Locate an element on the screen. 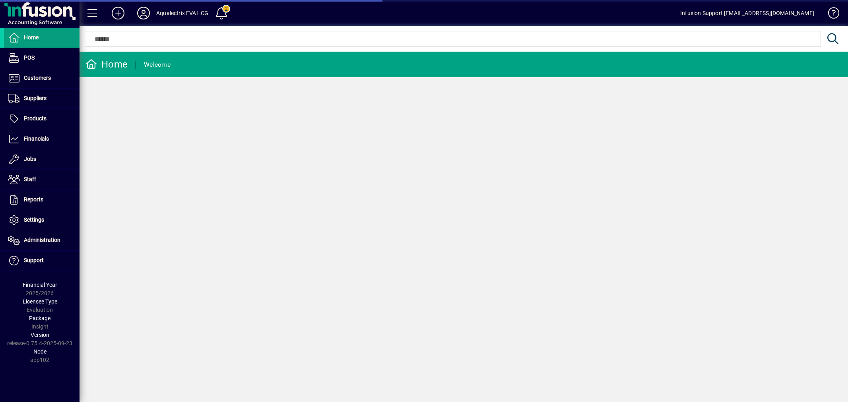  span: Suppliers is located at coordinates (35, 98).